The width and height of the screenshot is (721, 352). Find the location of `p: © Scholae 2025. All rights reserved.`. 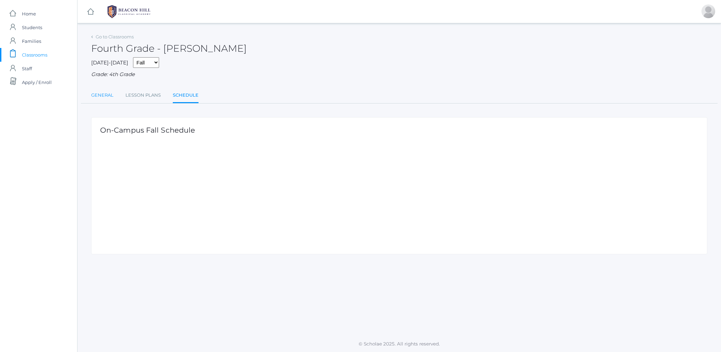

p: © Scholae 2025. All rights reserved. is located at coordinates (399, 344).